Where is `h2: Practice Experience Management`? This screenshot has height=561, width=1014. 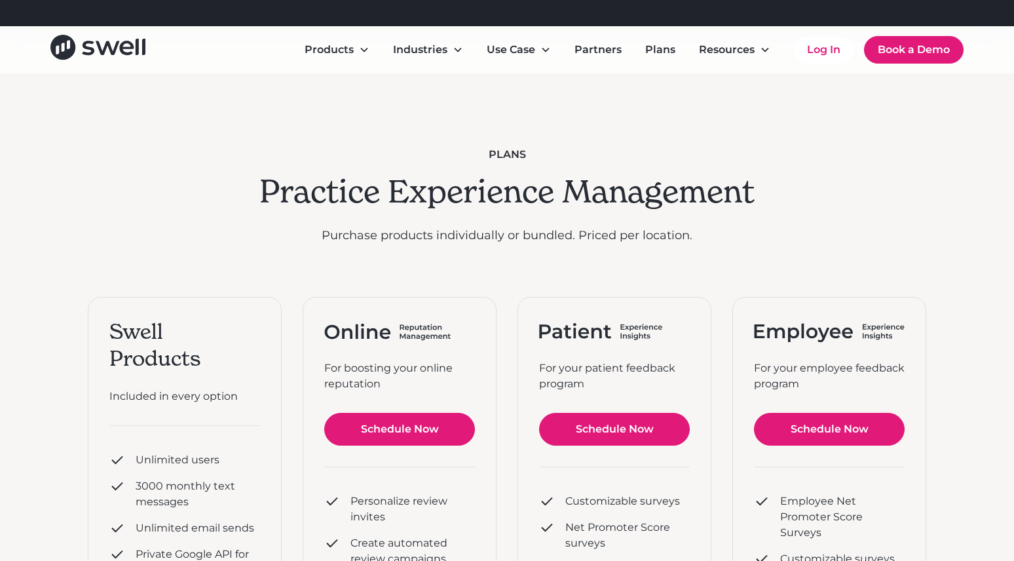
h2: Practice Experience Management is located at coordinates (507, 192).